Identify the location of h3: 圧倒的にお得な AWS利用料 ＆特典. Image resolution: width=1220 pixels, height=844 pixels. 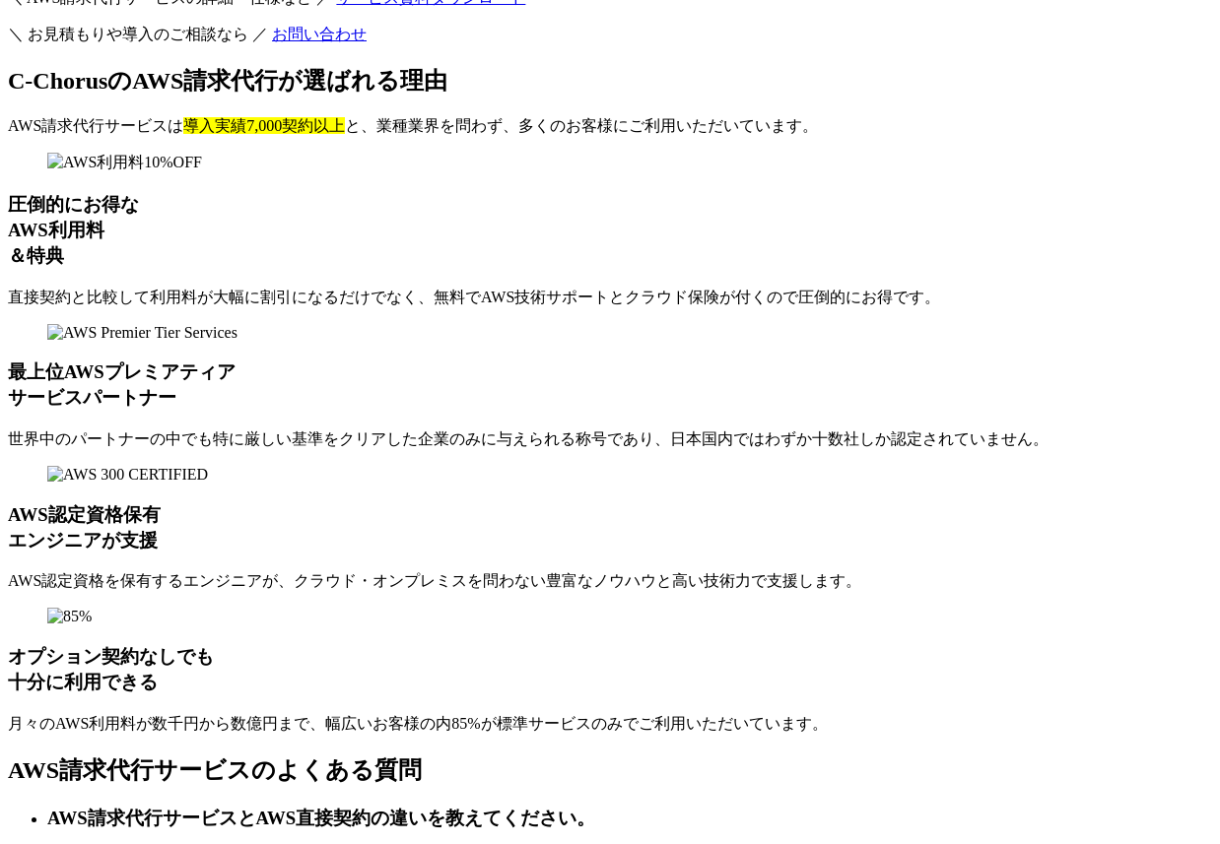
(610, 231).